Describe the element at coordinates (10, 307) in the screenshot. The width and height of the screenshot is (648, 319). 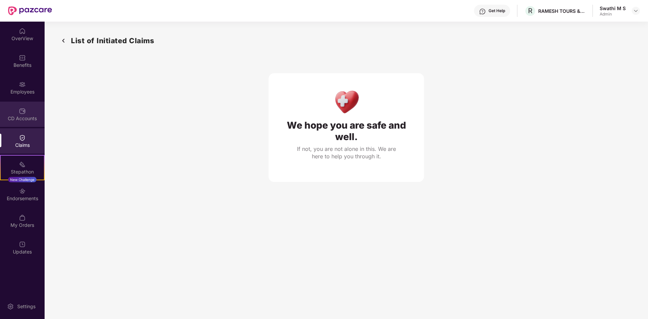
I see `img: svg+xml;base64,PHN2ZyBpZD0iU2V0dGluZy0yMHgyMCIgeG1sbnM9Imh0dHA6Ly93d3cudzMub3JnLzIwMDAvc3ZnIiB3aW...` at that location.